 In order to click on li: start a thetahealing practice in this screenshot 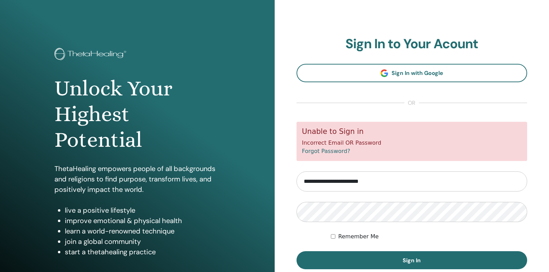, I will do `click(143, 252)`.